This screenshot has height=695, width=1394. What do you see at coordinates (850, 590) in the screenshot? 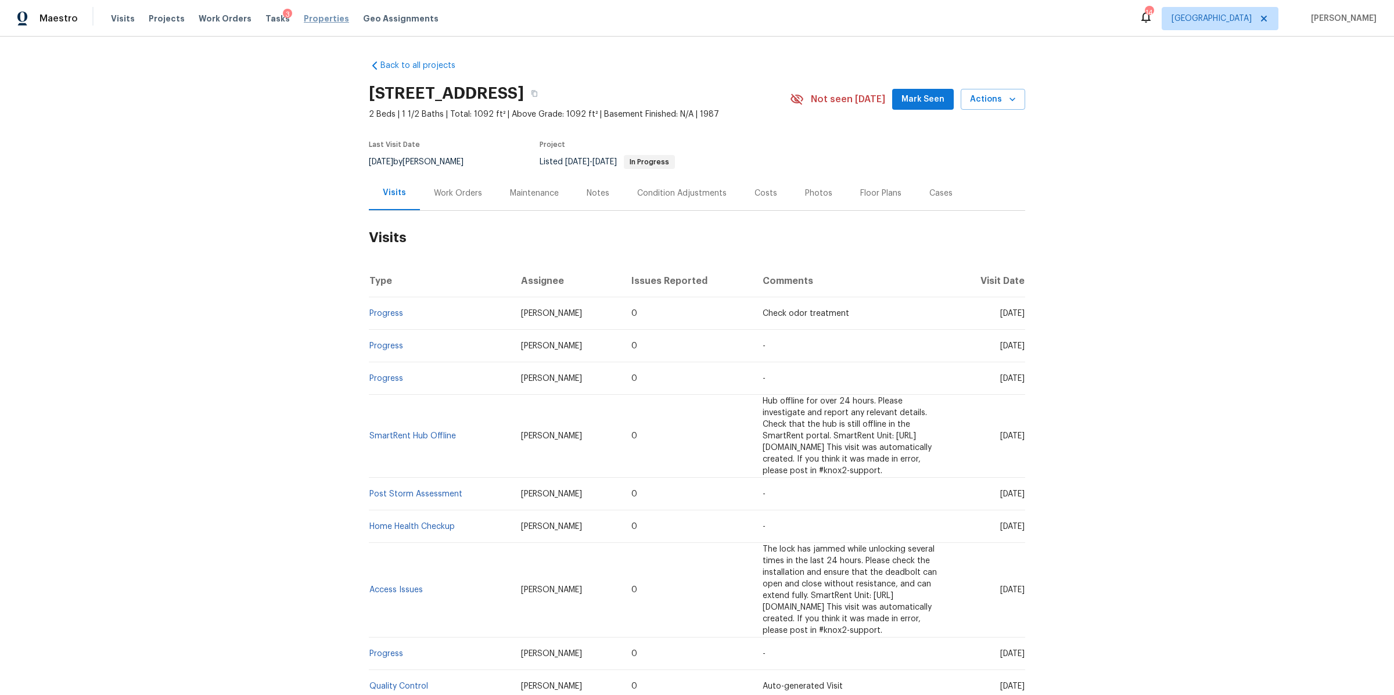
I see `span: The lock has jammed while unlocking several times in the last 24 hours. Please check the installa...` at bounding box center [850, 590].